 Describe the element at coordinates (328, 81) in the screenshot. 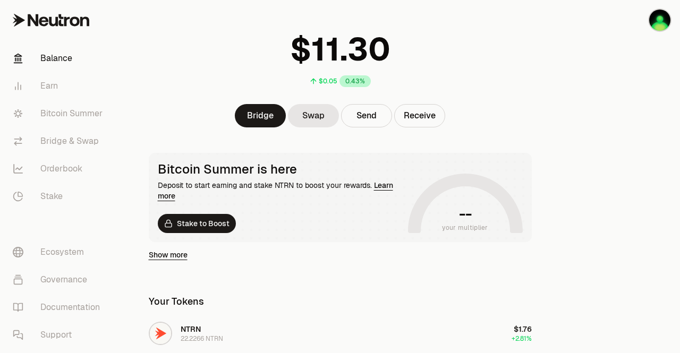

I see `div: $0.05` at that location.